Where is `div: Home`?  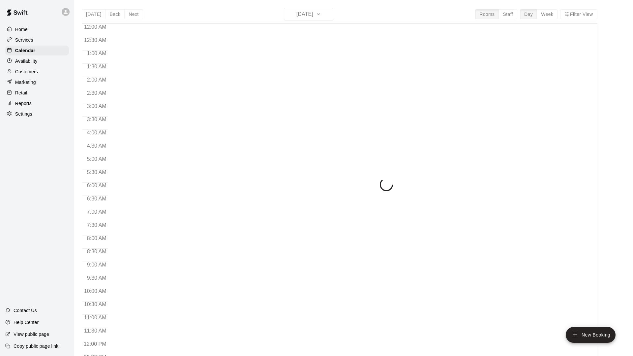
div: Home is located at coordinates (37, 29).